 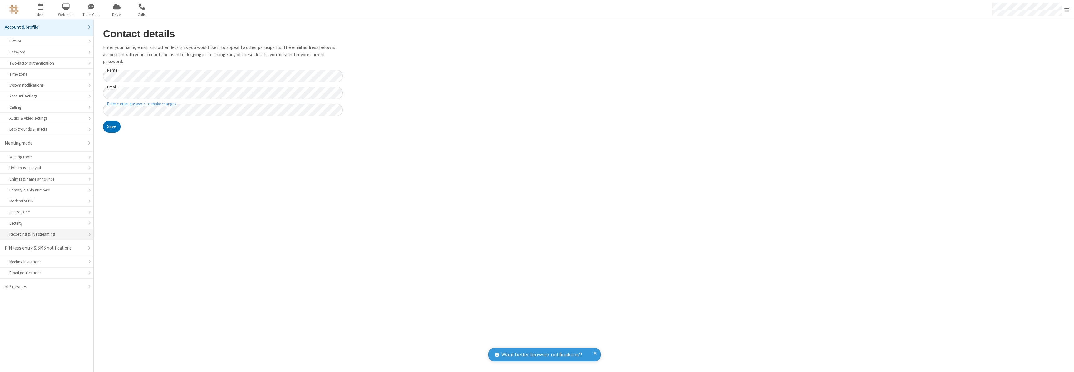 What do you see at coordinates (47, 129) in the screenshot?
I see `div: Backgrounds & effects` at bounding box center [47, 129].